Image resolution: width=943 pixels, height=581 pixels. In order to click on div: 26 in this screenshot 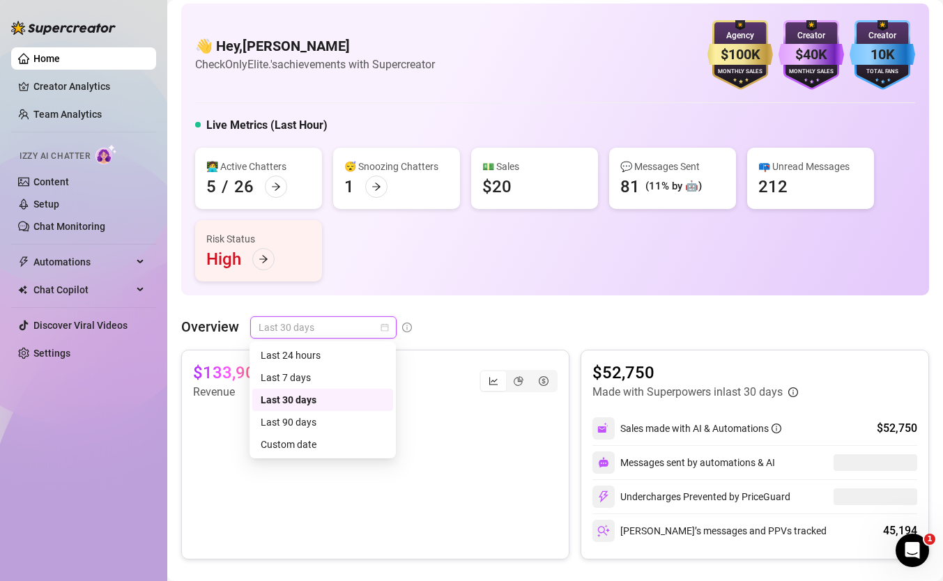, I will do `click(244, 187)`.